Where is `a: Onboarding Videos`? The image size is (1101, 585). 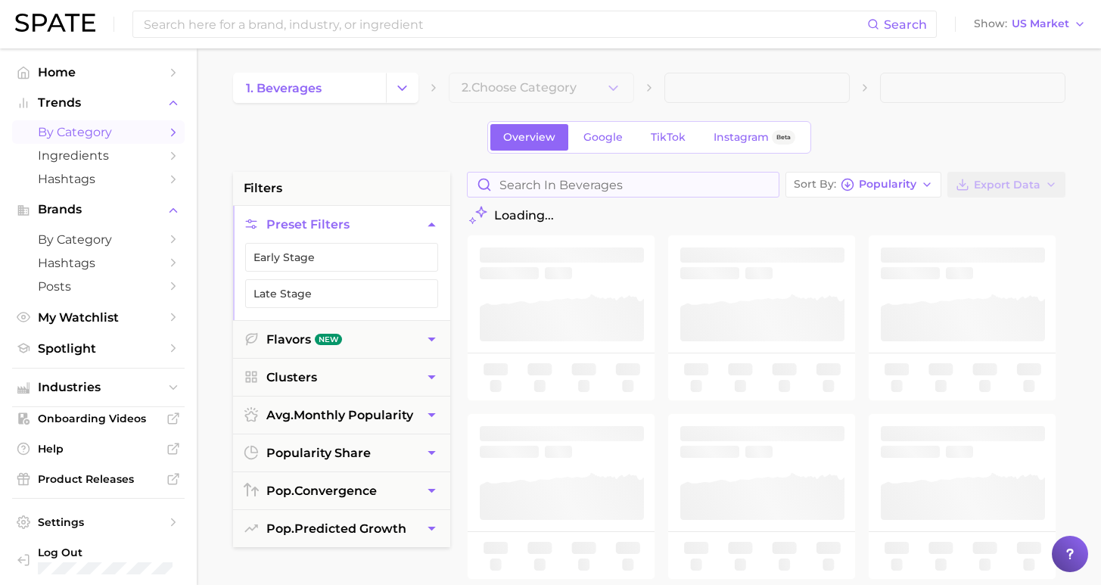
a: Onboarding Videos is located at coordinates (98, 418).